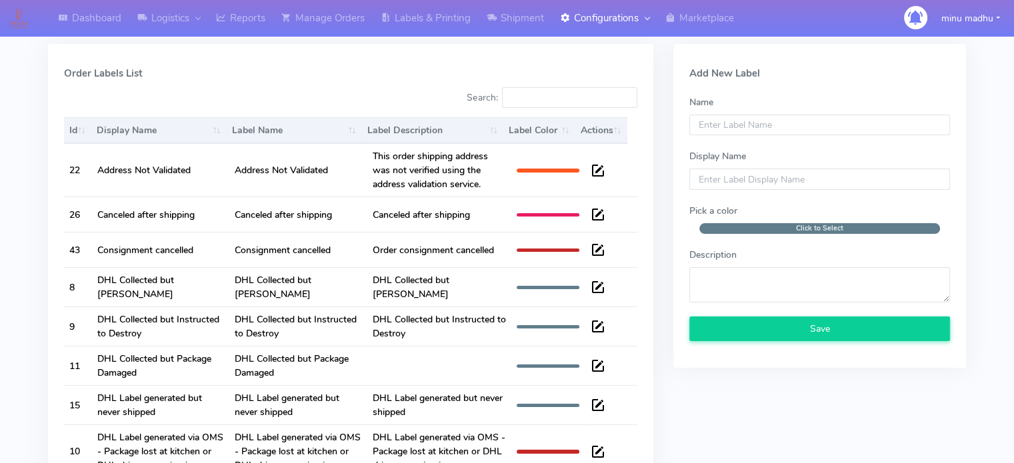 The height and width of the screenshot is (463, 1014). What do you see at coordinates (78, 405) in the screenshot?
I see `td: 15` at bounding box center [78, 405].